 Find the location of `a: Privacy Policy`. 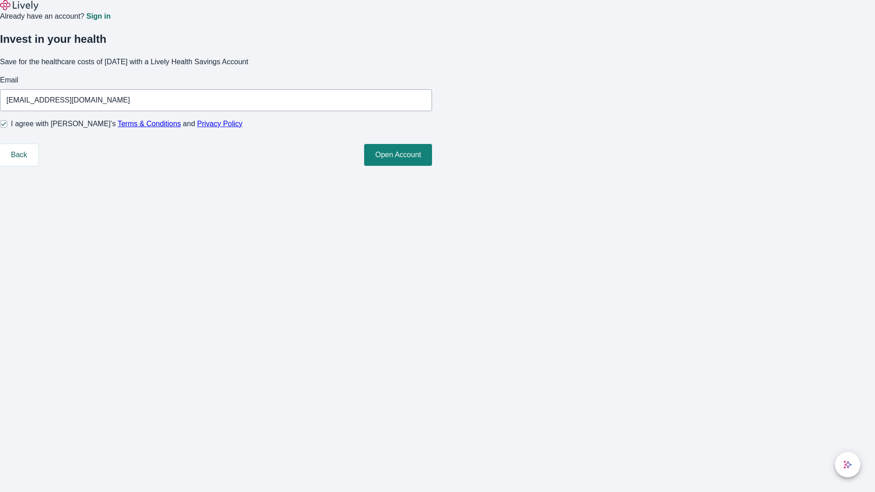

a: Privacy Policy is located at coordinates (220, 123).